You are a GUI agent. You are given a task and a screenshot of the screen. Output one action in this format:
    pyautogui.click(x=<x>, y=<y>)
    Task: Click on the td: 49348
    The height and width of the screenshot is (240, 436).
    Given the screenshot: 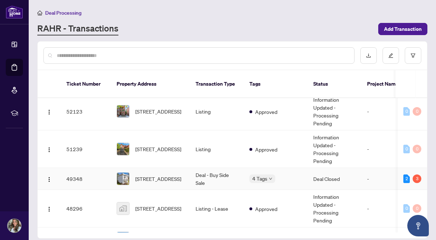 What is the action you would take?
    pyautogui.click(x=86, y=179)
    